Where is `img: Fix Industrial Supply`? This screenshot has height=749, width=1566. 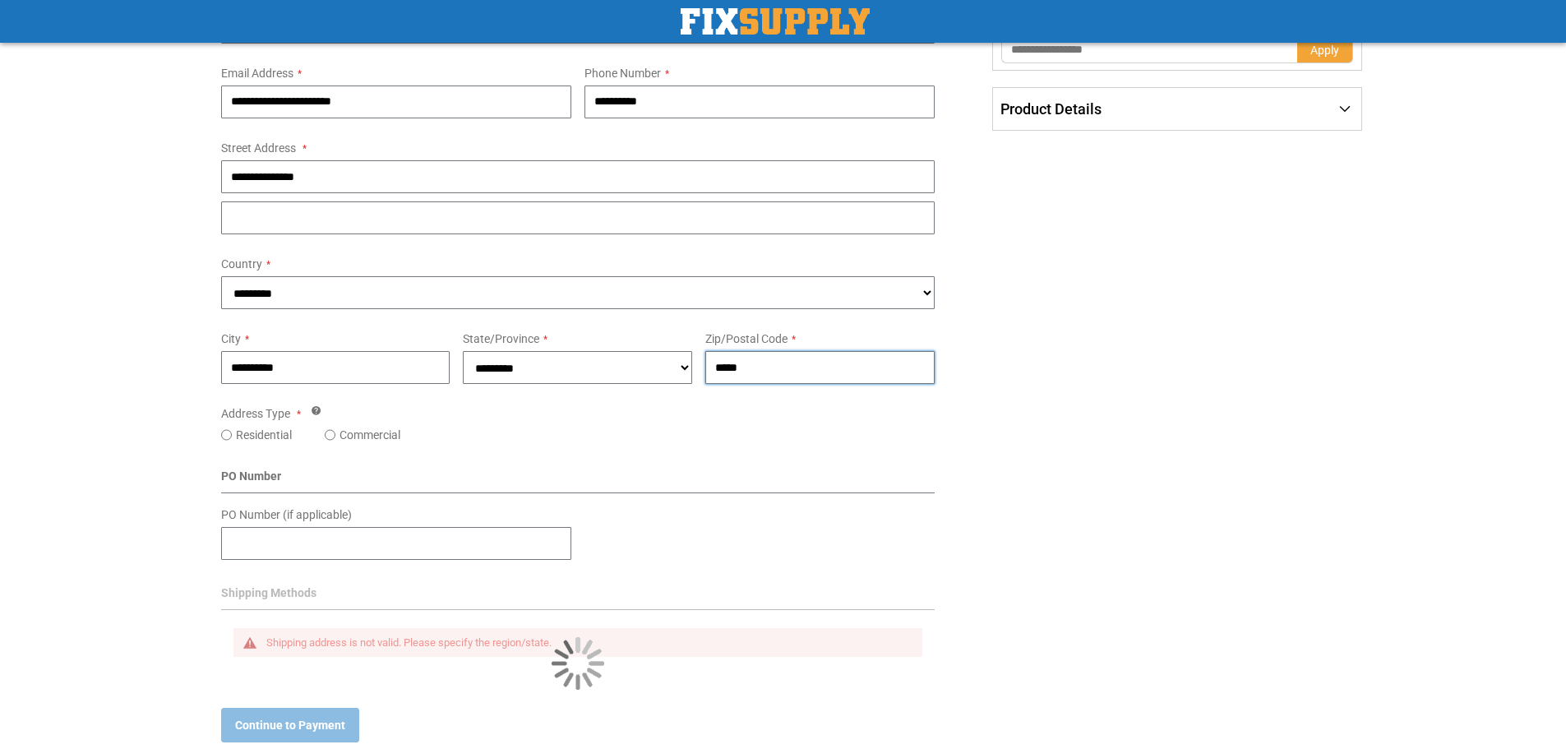
img: Fix Industrial Supply is located at coordinates (775, 21).